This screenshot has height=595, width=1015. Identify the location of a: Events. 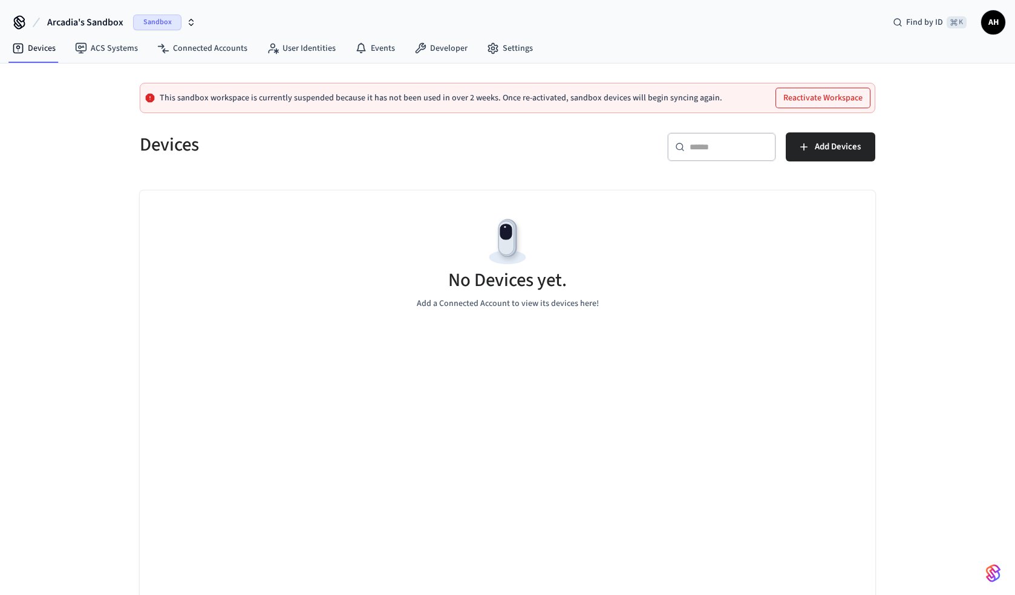
(375, 48).